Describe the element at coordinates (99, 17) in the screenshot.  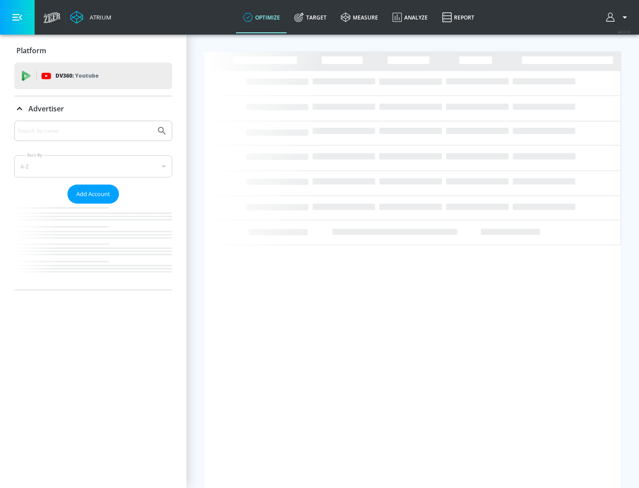
I see `div: Atrium` at that location.